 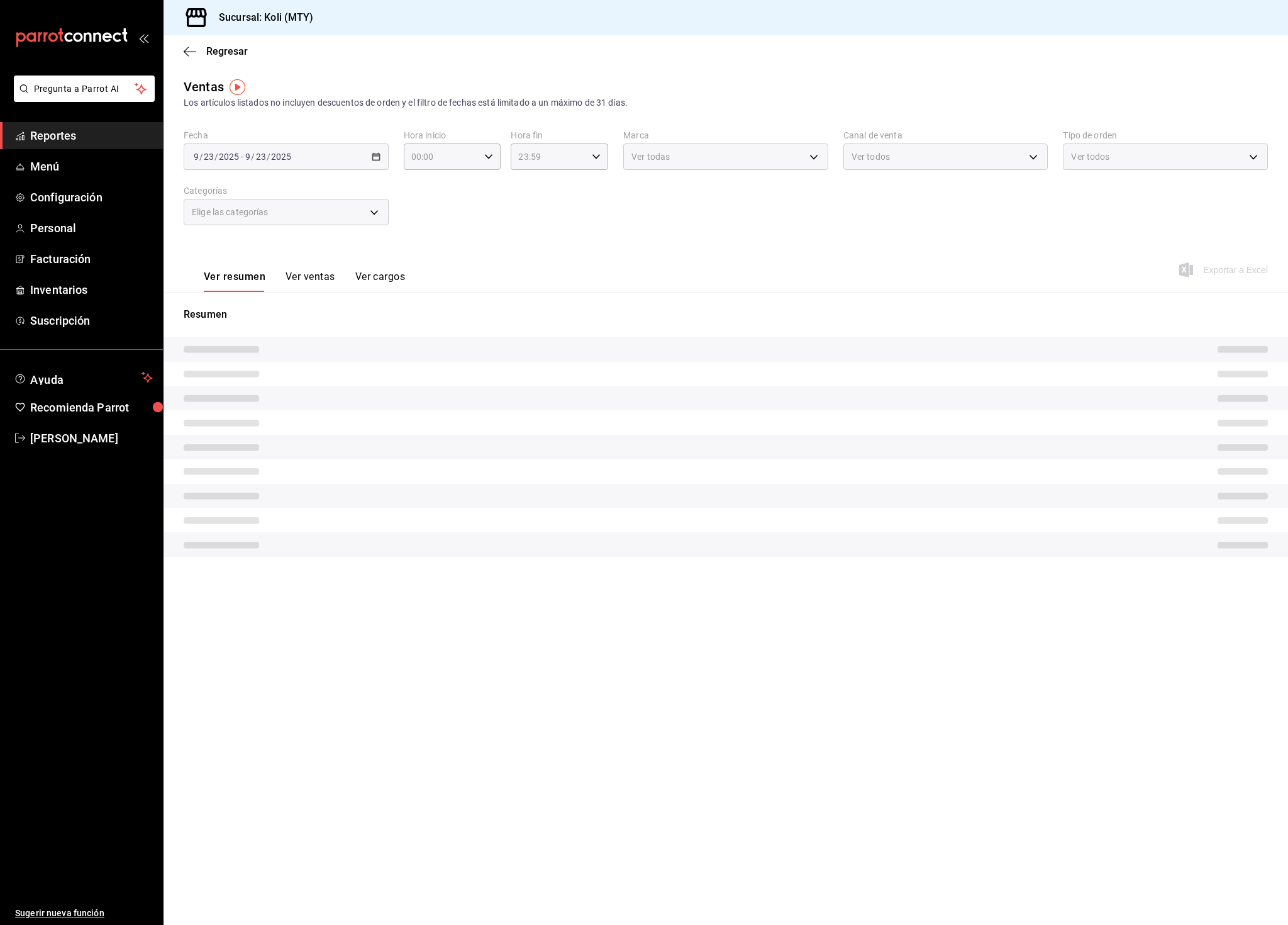 What do you see at coordinates (85, 89) in the screenshot?
I see `button: Pregunta a Parrot AI` at bounding box center [85, 89].